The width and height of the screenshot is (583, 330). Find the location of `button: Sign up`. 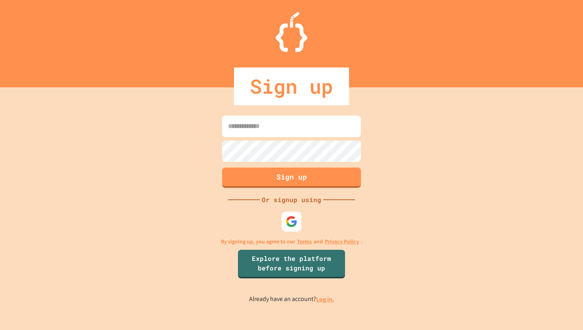

button: Sign up is located at coordinates (291, 177).